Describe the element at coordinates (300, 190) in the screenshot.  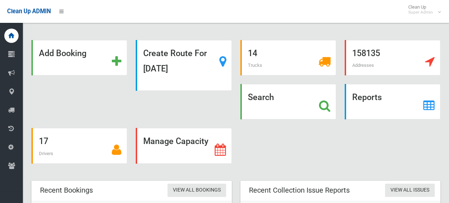
I see `header: Recent Collection Issue Reports` at that location.